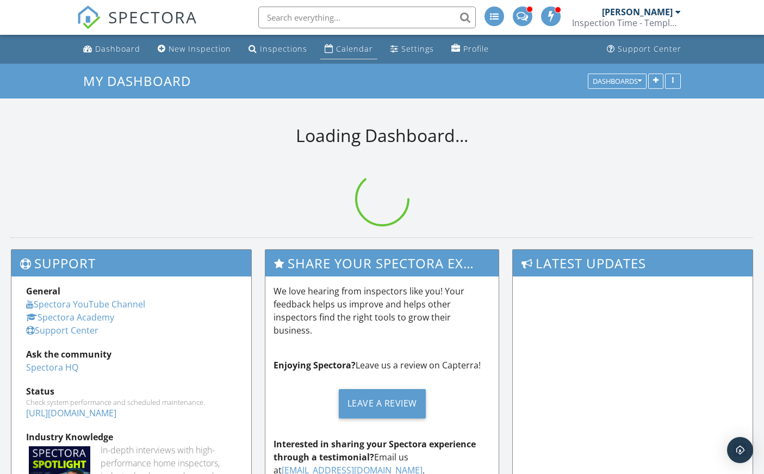 This screenshot has width=764, height=474. What do you see at coordinates (412, 49) in the screenshot?
I see `a: Settings` at bounding box center [412, 49].